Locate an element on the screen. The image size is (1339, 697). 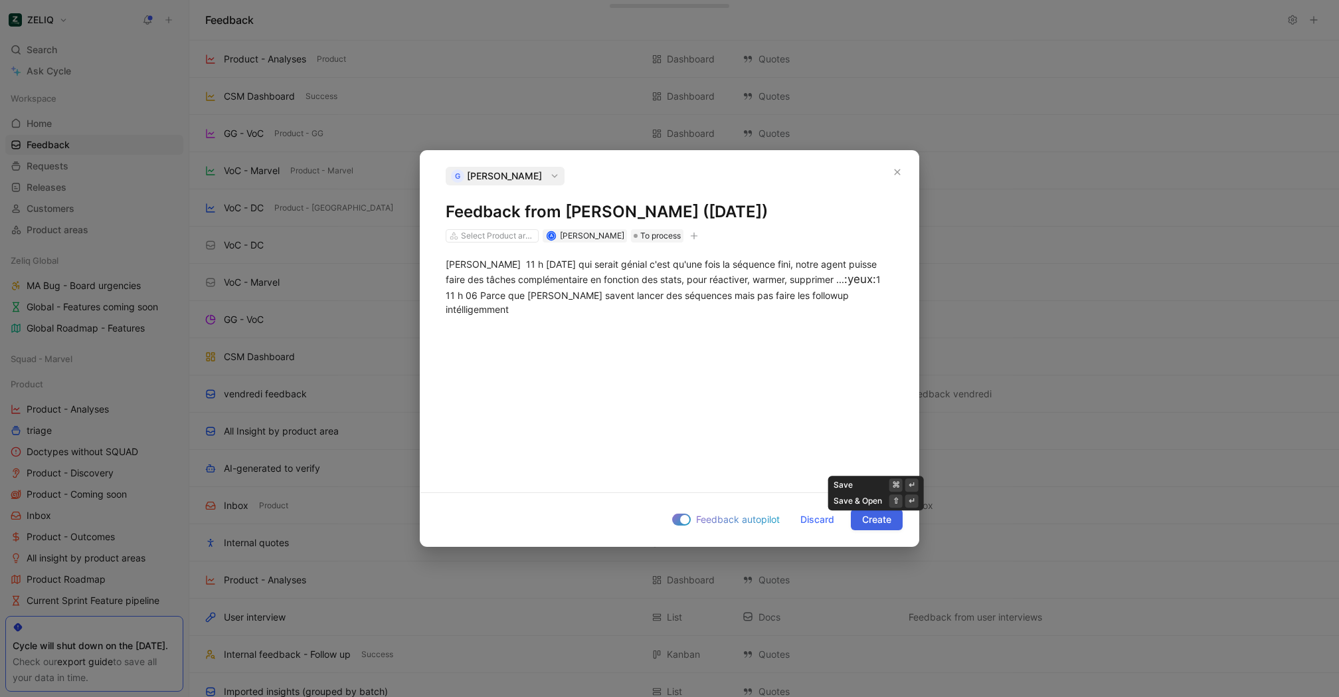
div: Select Product areas is located at coordinates (498, 236).